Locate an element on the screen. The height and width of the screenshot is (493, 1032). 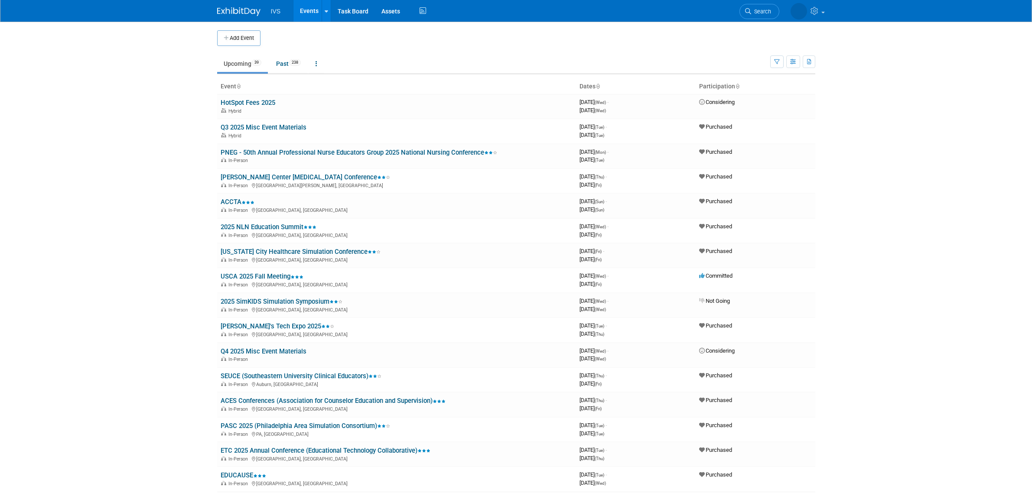
a: ETC 2025 Annual Conference (Educational Technology Collaborative) is located at coordinates (326, 451).